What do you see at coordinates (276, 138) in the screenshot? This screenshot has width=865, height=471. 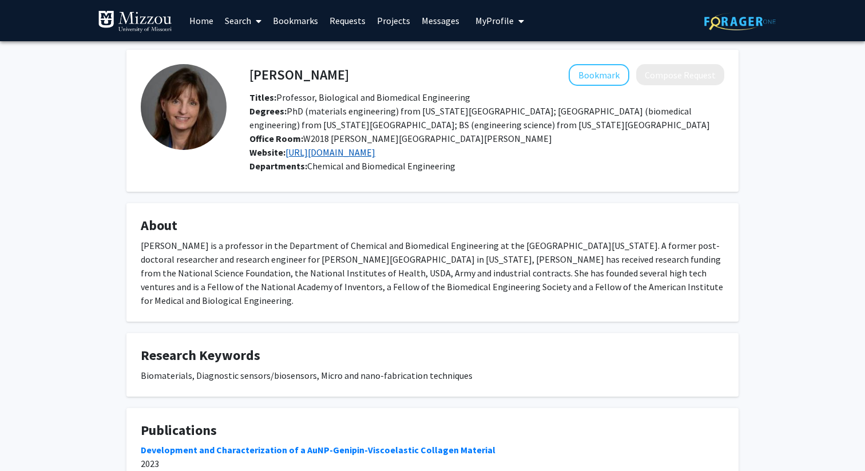 I see `b: Office Room:` at bounding box center [276, 138].